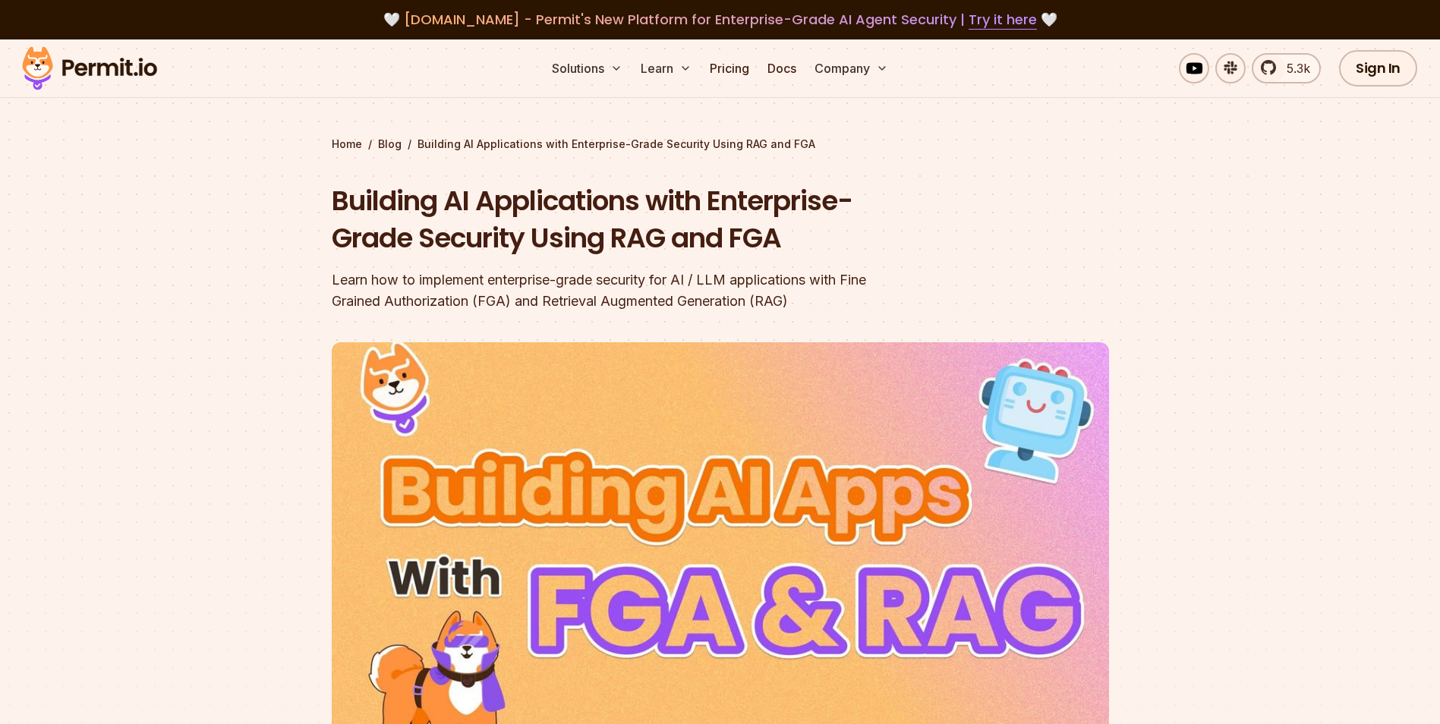 The height and width of the screenshot is (724, 1440). What do you see at coordinates (389, 144) in the screenshot?
I see `a: Blog` at bounding box center [389, 144].